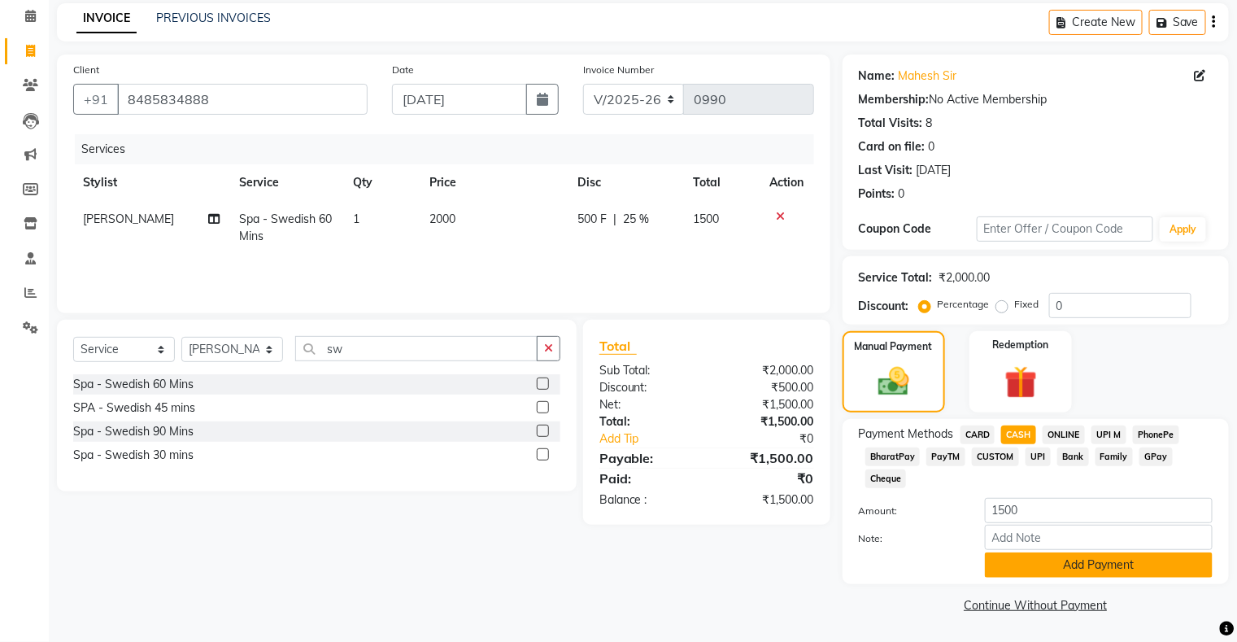 This screenshot has height=642, width=1237. I want to click on input: Amount, so click(1099, 510).